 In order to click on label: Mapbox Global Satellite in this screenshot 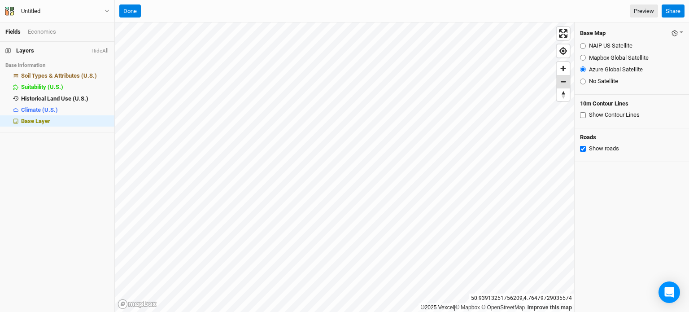, I will do `click(619, 58)`.